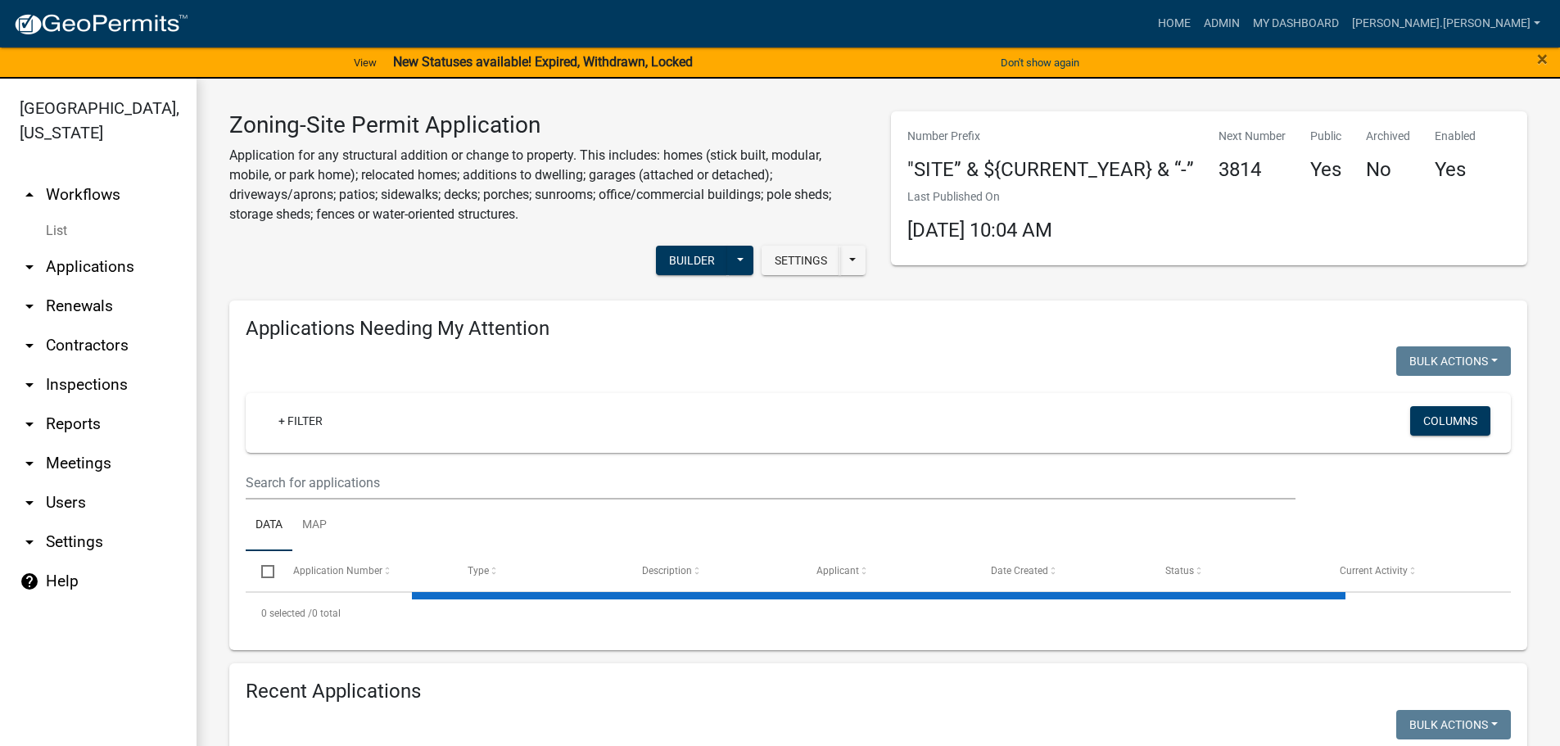 This screenshot has height=746, width=1560. Describe the element at coordinates (300, 421) in the screenshot. I see `a: + Filter` at that location.